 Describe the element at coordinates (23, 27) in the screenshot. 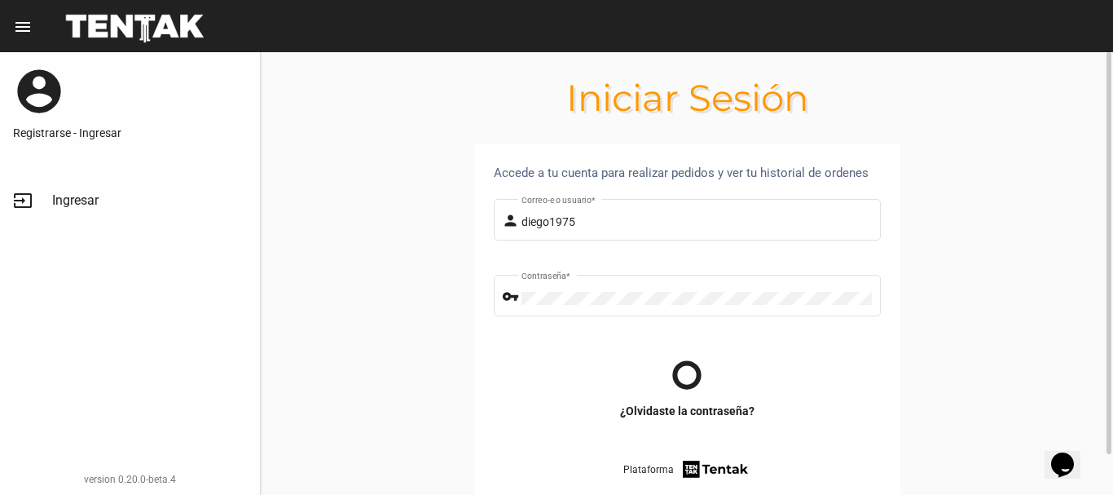

I see `mat-icon: menu` at that location.